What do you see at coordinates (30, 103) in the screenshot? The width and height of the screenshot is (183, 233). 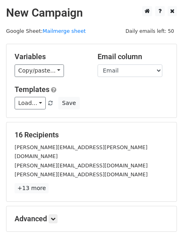 I see `a: Load...` at bounding box center [30, 103].